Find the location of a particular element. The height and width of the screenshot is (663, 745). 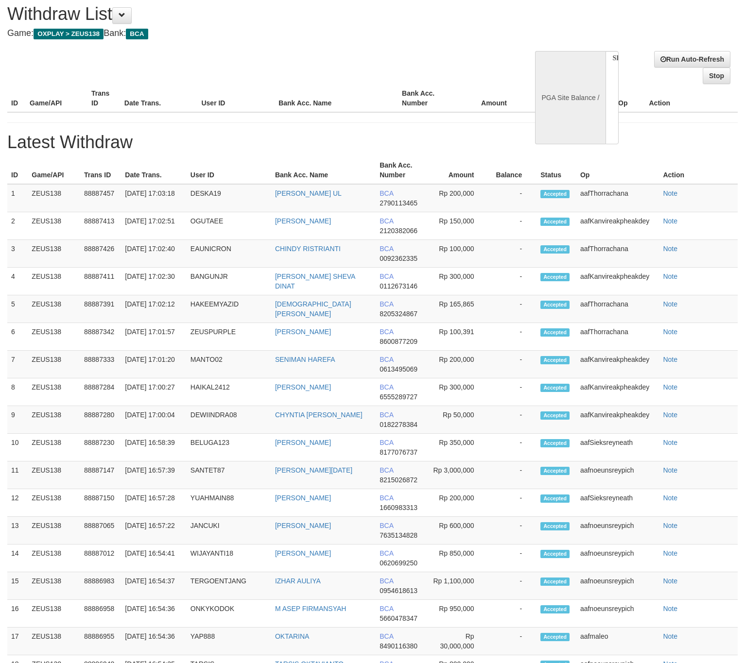

td: Rp 165,865 is located at coordinates (458, 309).